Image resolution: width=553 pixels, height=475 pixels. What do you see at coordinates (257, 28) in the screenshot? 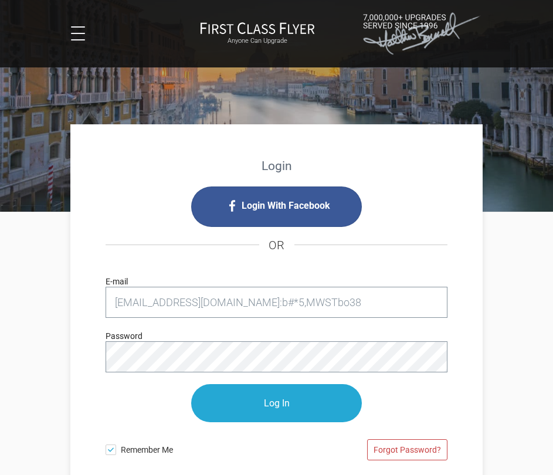
I see `img: First Class Flyer` at bounding box center [257, 28].